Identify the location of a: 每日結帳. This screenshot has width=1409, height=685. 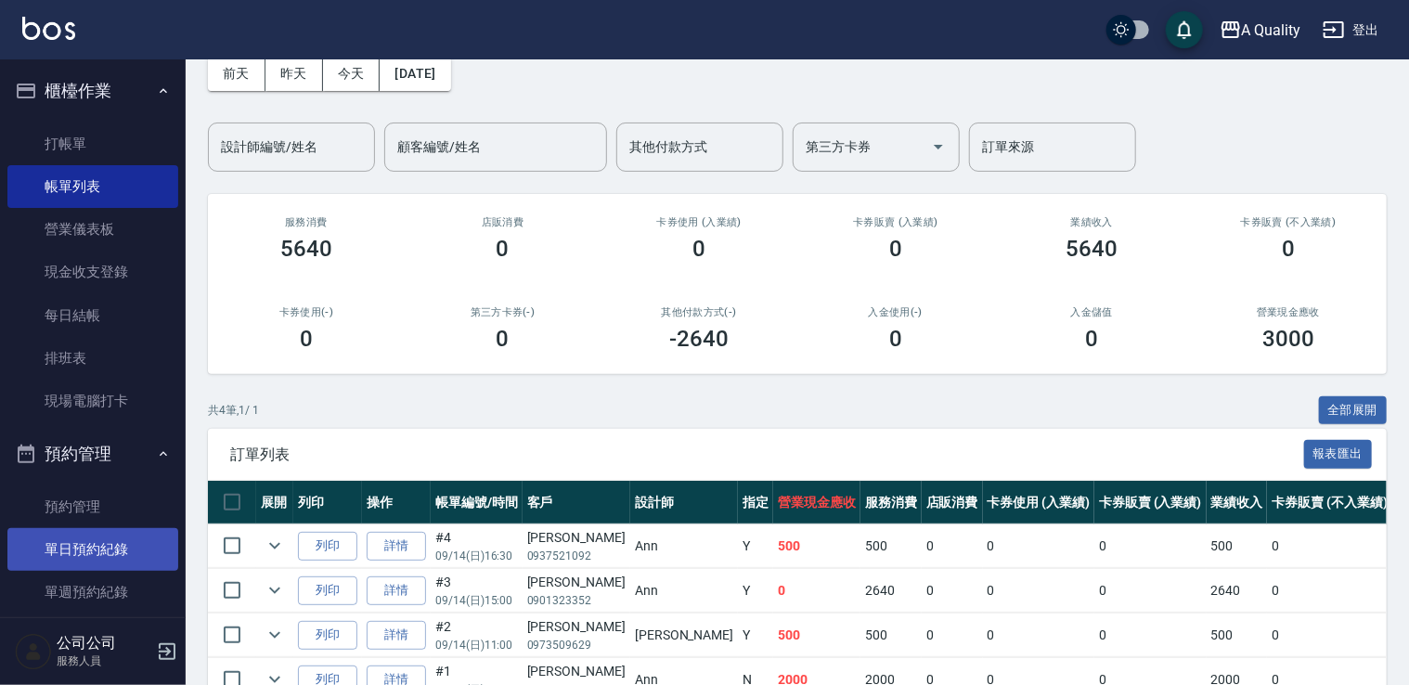
(93, 315).